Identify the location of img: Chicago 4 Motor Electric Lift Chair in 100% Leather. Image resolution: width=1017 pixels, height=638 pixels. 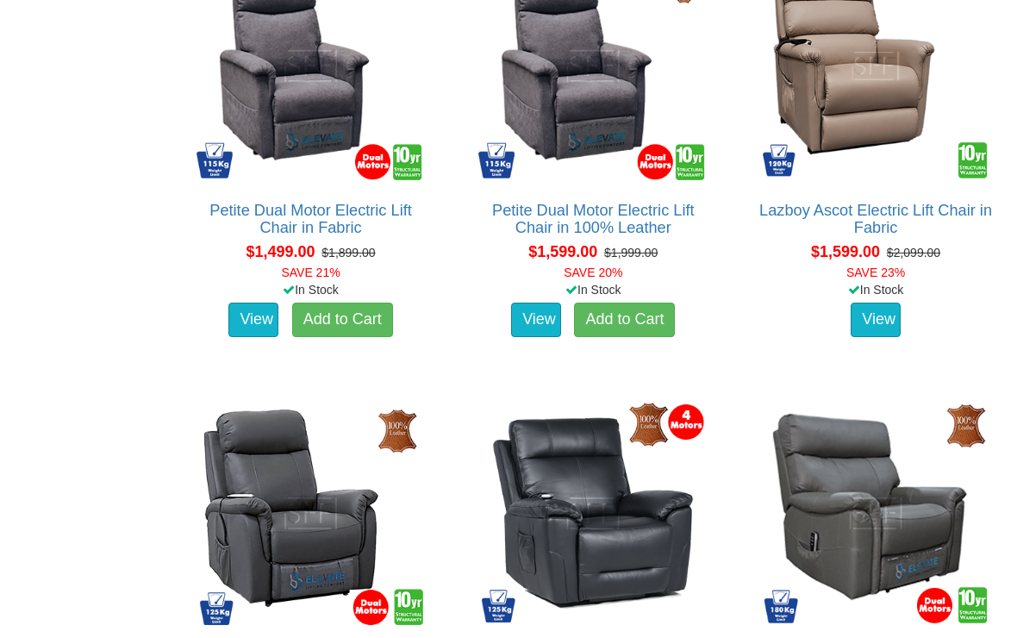
(593, 514).